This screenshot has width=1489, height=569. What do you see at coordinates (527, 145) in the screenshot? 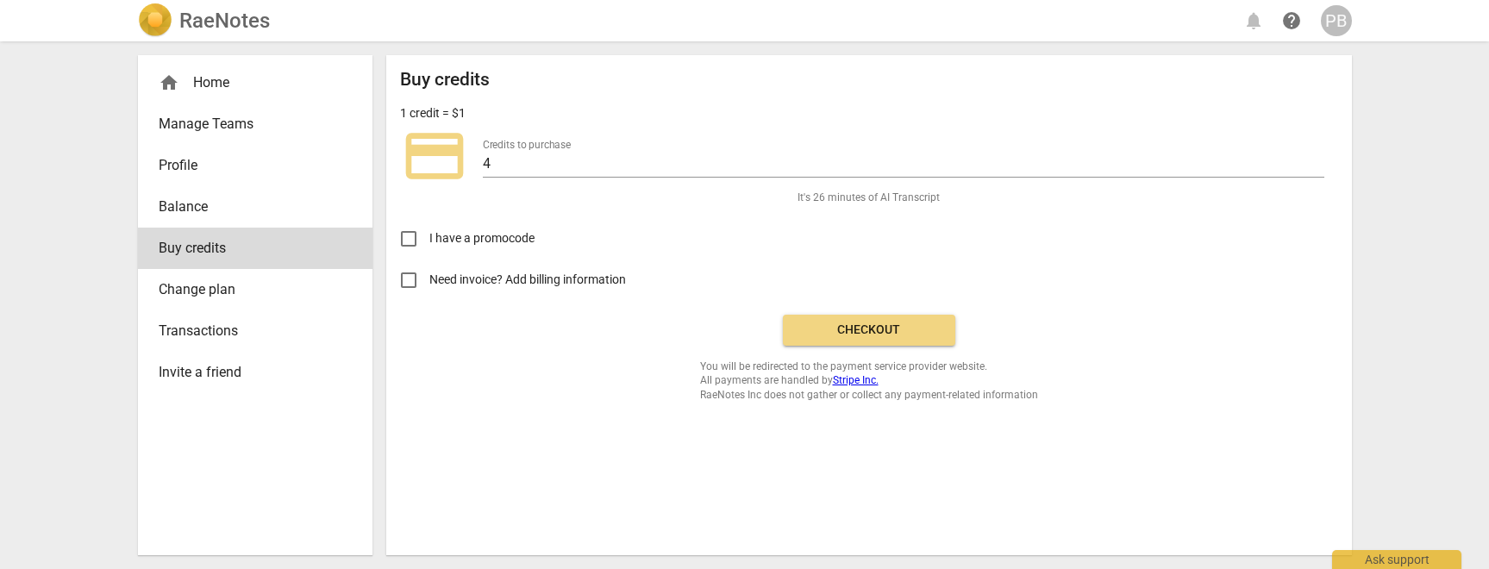
I see `label: Credits to purchase` at bounding box center [527, 145].